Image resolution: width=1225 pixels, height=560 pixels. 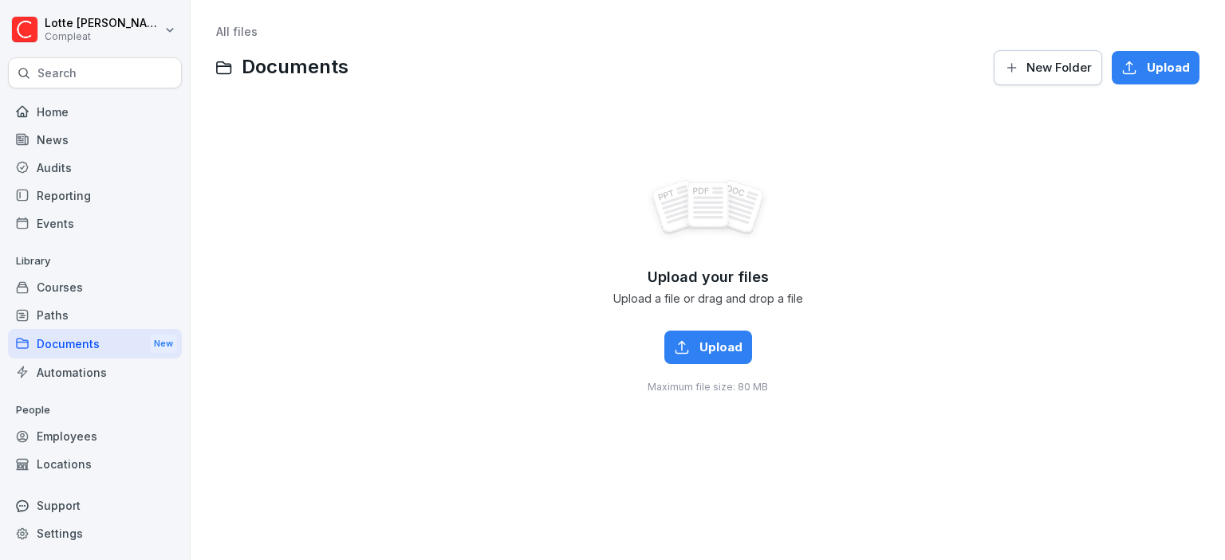 What do you see at coordinates (95, 195) in the screenshot?
I see `div: Reporting` at bounding box center [95, 195].